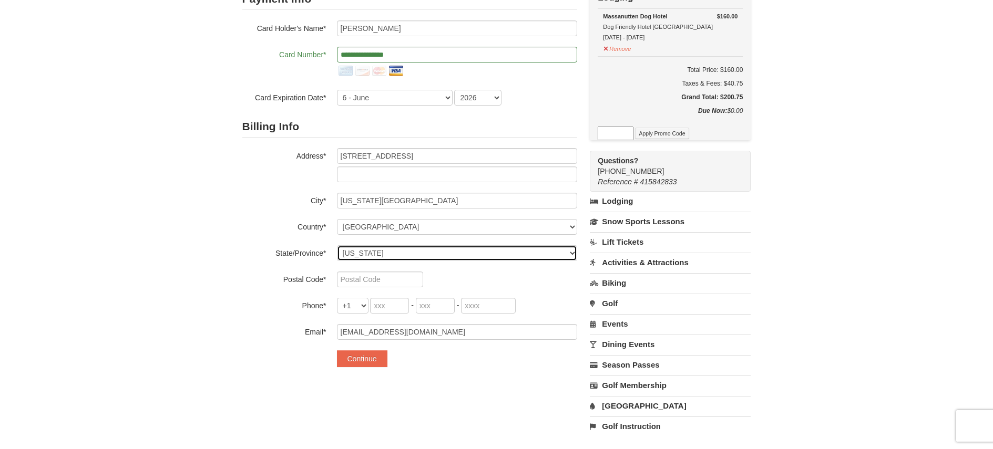  What do you see at coordinates (670, 262) in the screenshot?
I see `a: Activities & Attractions` at bounding box center [670, 262].